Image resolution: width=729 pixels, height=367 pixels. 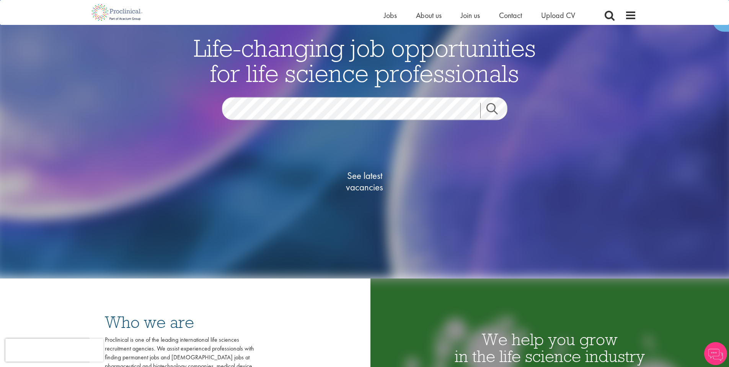 What do you see at coordinates (471, 15) in the screenshot?
I see `span: Join us` at bounding box center [471, 15].